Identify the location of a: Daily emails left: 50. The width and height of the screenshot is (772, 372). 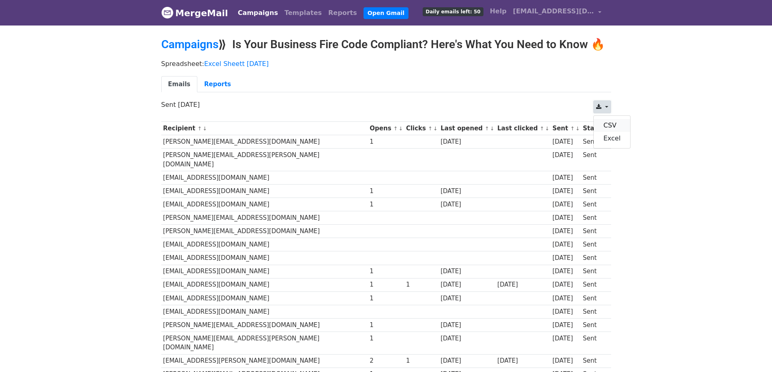
(453, 11).